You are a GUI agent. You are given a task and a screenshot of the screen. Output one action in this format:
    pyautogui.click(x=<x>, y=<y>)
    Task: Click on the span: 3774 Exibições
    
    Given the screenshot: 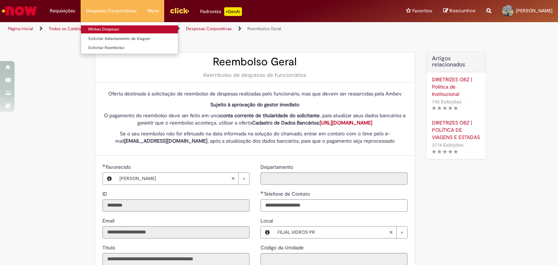 What is the action you would take?
    pyautogui.click(x=447, y=145)
    